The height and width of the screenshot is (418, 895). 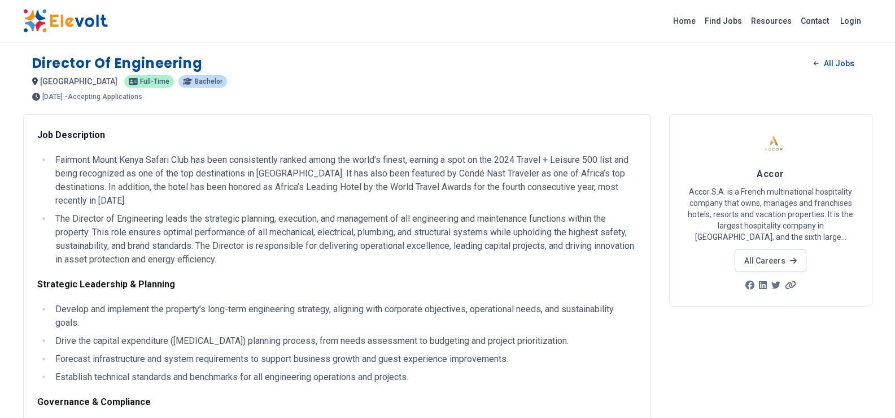 I want to click on strong: Job Description, so click(x=71, y=134).